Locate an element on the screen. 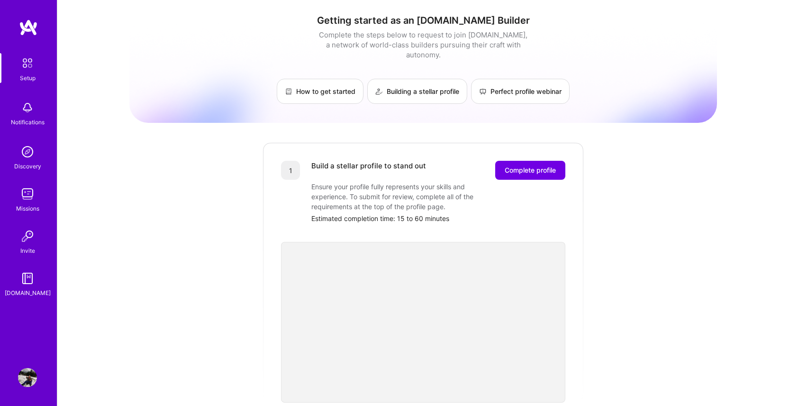 The image size is (789, 406). div: Build a stellar profile to stand out is located at coordinates (369, 170).